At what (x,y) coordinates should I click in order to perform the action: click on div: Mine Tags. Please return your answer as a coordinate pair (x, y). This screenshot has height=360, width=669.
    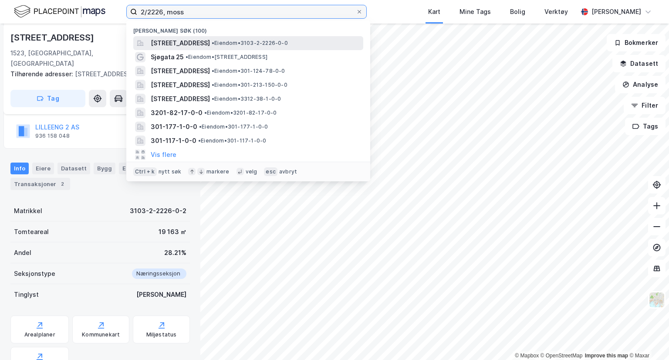
    Looking at the image, I should click on (475, 12).